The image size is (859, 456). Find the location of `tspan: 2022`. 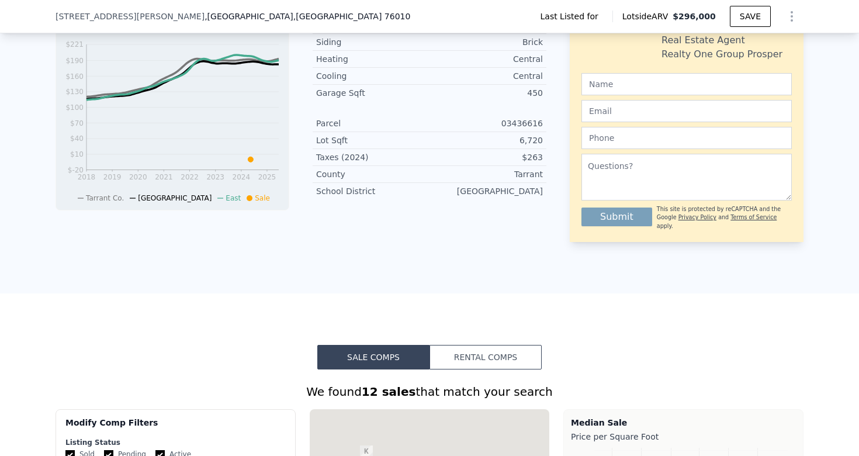

tspan: 2022 is located at coordinates (189, 177).